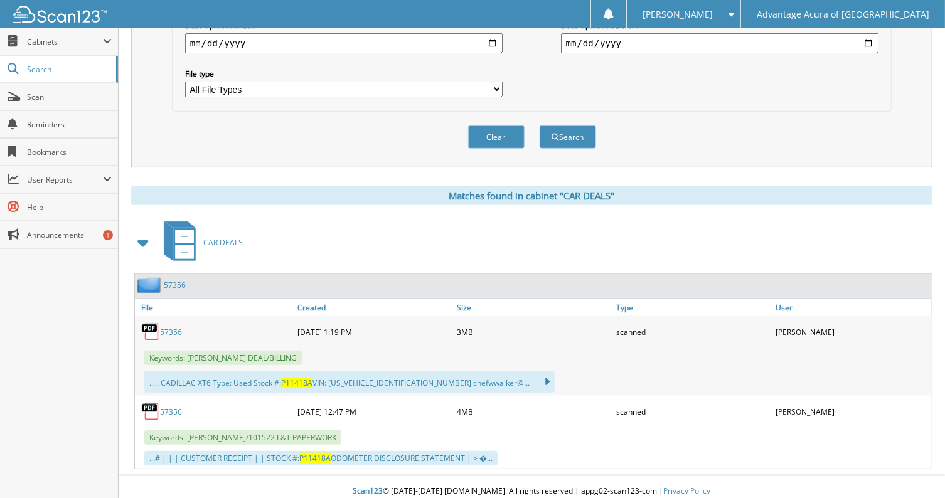 The width and height of the screenshot is (945, 498). What do you see at coordinates (321, 458) in the screenshot?
I see `div: ...# | | | CUSTOMER RECEIPT | | STOCK #: ODOMETER DISCLOSURE STATEMENT | > �...` at bounding box center [321, 458].